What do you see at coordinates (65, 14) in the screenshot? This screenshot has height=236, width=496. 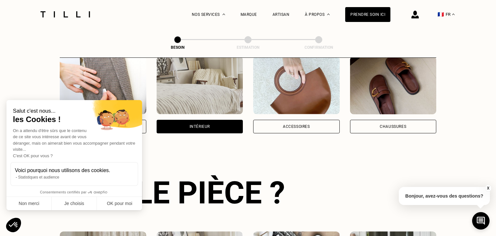 I see `img: Logo du service de couturière Tilli` at bounding box center [65, 14].